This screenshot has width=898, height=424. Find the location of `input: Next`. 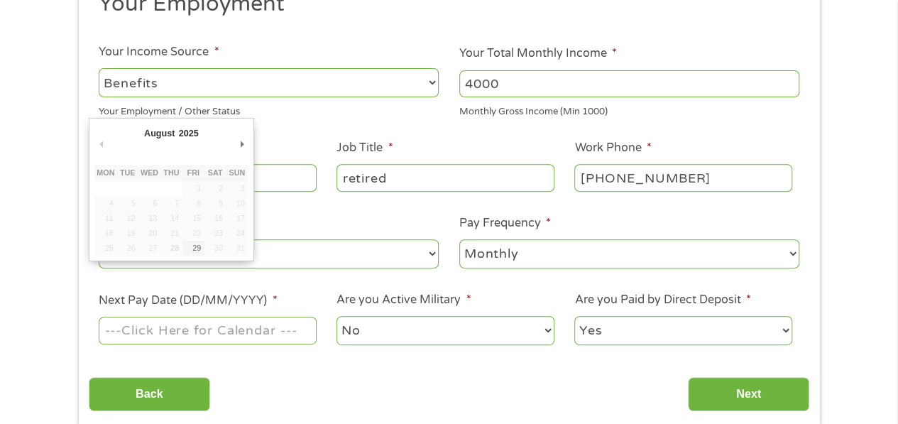

input: Next is located at coordinates (748, 394).